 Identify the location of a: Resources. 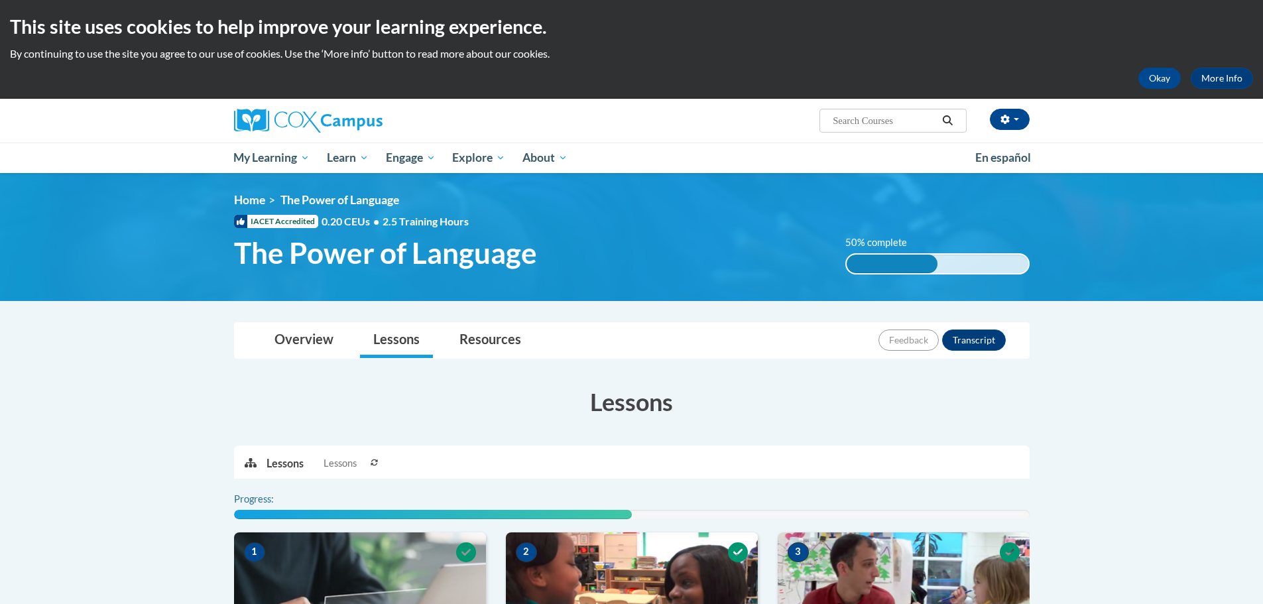
(490, 340).